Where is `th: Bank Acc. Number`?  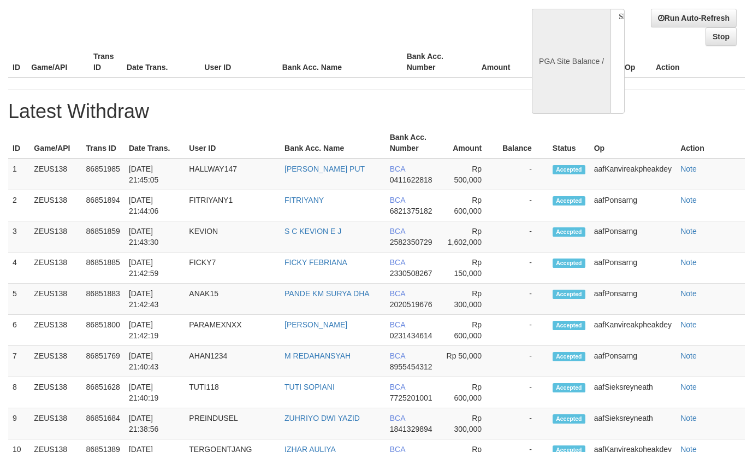 th: Bank Acc. Number is located at coordinates (434, 62).